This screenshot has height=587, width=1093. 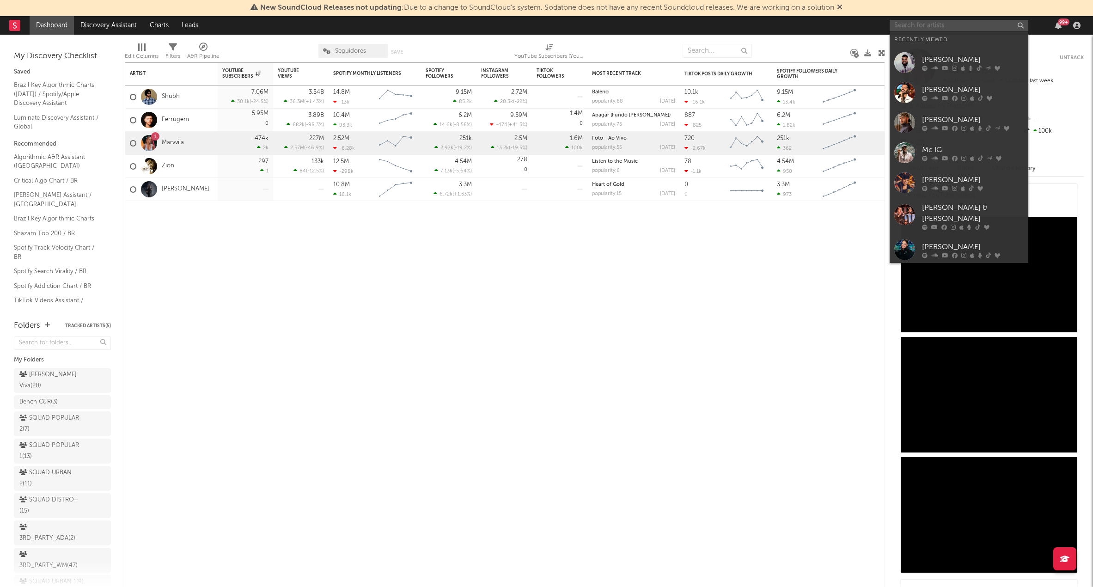 I want to click on a: Charts, so click(x=159, y=25).